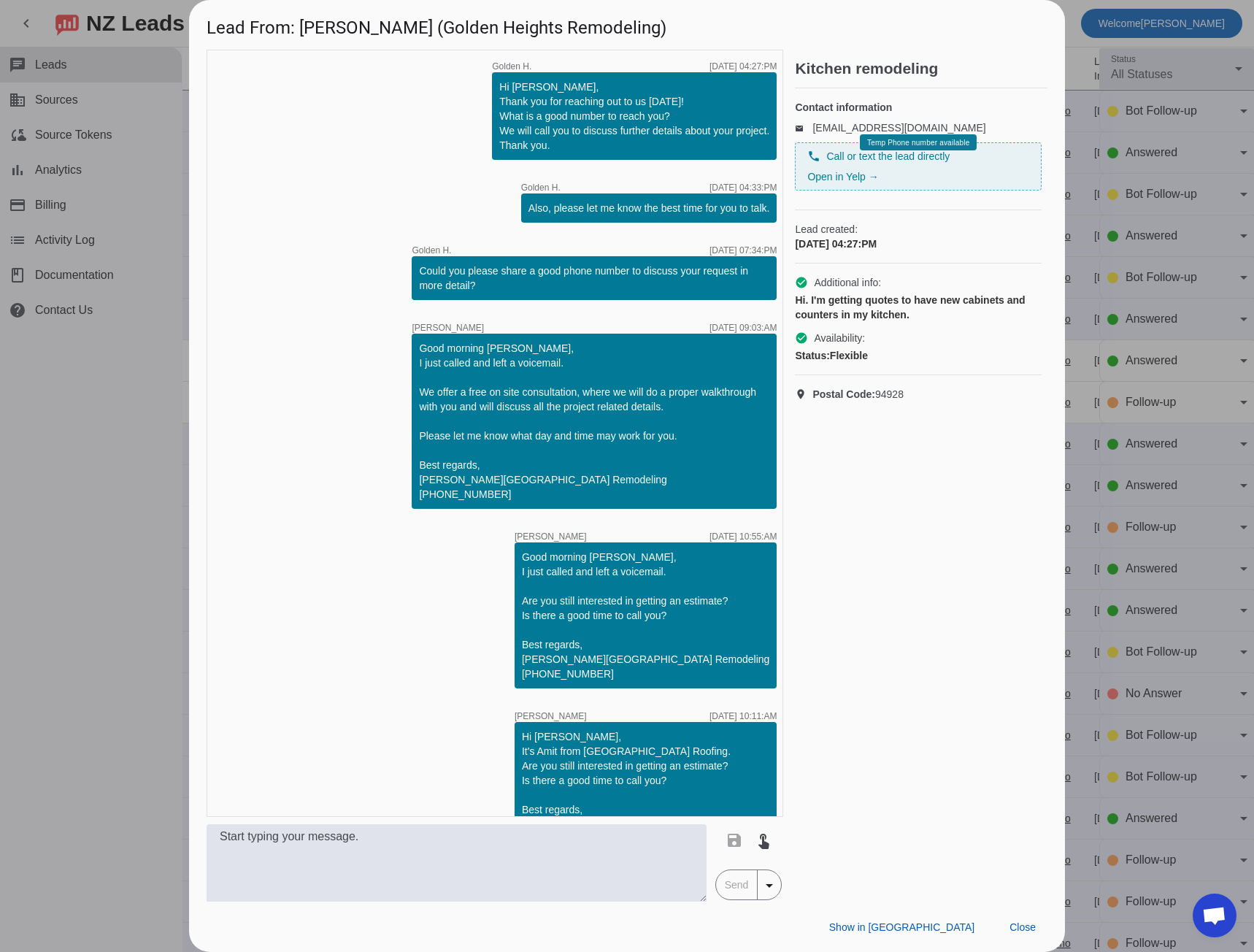 The width and height of the screenshot is (1254, 952). Describe the element at coordinates (918, 107) in the screenshot. I see `h4: Contact information` at that location.